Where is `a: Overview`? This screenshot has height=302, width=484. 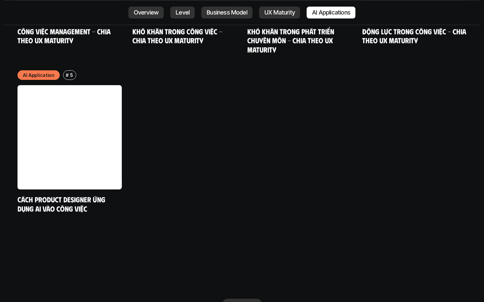 a: Overview is located at coordinates (146, 13).